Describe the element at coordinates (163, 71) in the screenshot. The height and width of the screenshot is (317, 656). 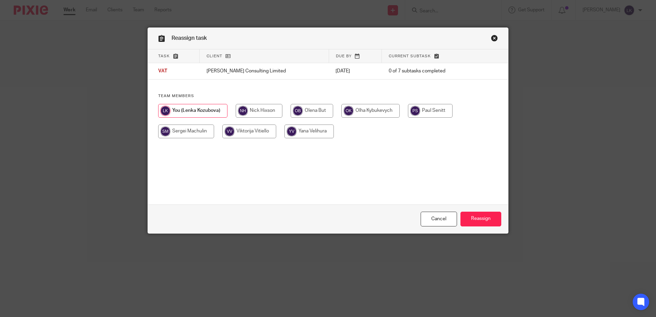
I see `span: VAT` at that location.